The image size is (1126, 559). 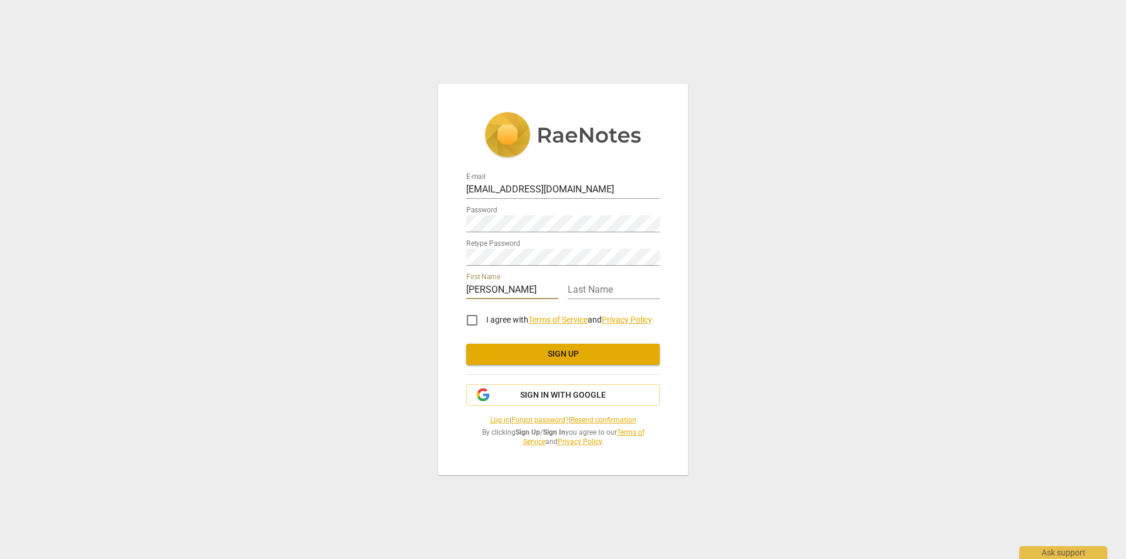 I want to click on a: Forgot password?, so click(x=540, y=420).